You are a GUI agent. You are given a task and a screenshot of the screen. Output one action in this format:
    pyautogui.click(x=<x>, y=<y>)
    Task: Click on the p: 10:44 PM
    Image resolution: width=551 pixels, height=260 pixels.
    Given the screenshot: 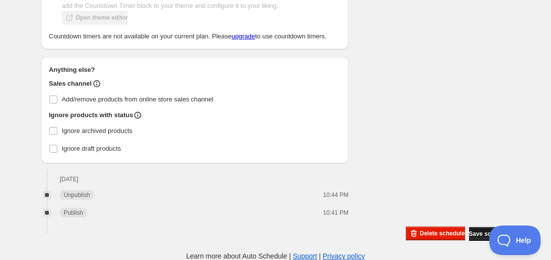 What is the action you would take?
    pyautogui.click(x=326, y=195)
    